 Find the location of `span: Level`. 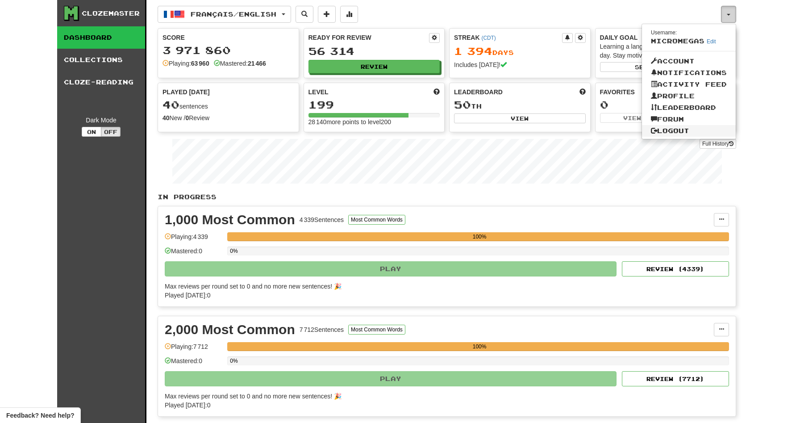

span: Level is located at coordinates (318, 92).